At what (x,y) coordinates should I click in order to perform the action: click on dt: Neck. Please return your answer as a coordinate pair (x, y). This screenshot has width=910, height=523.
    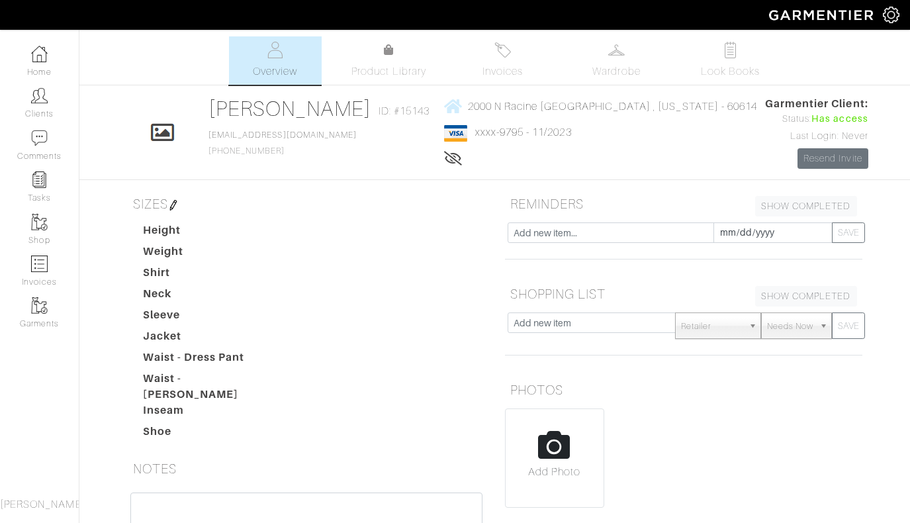
    Looking at the image, I should click on (209, 297).